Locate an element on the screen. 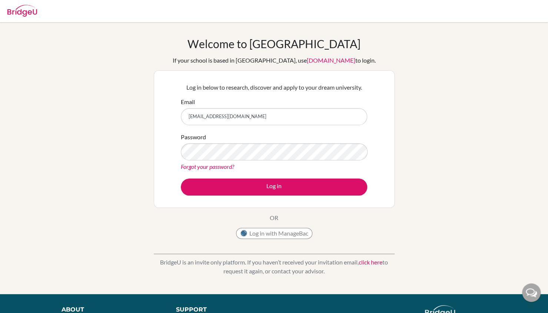 This screenshot has width=548, height=313. label: Password is located at coordinates (193, 137).